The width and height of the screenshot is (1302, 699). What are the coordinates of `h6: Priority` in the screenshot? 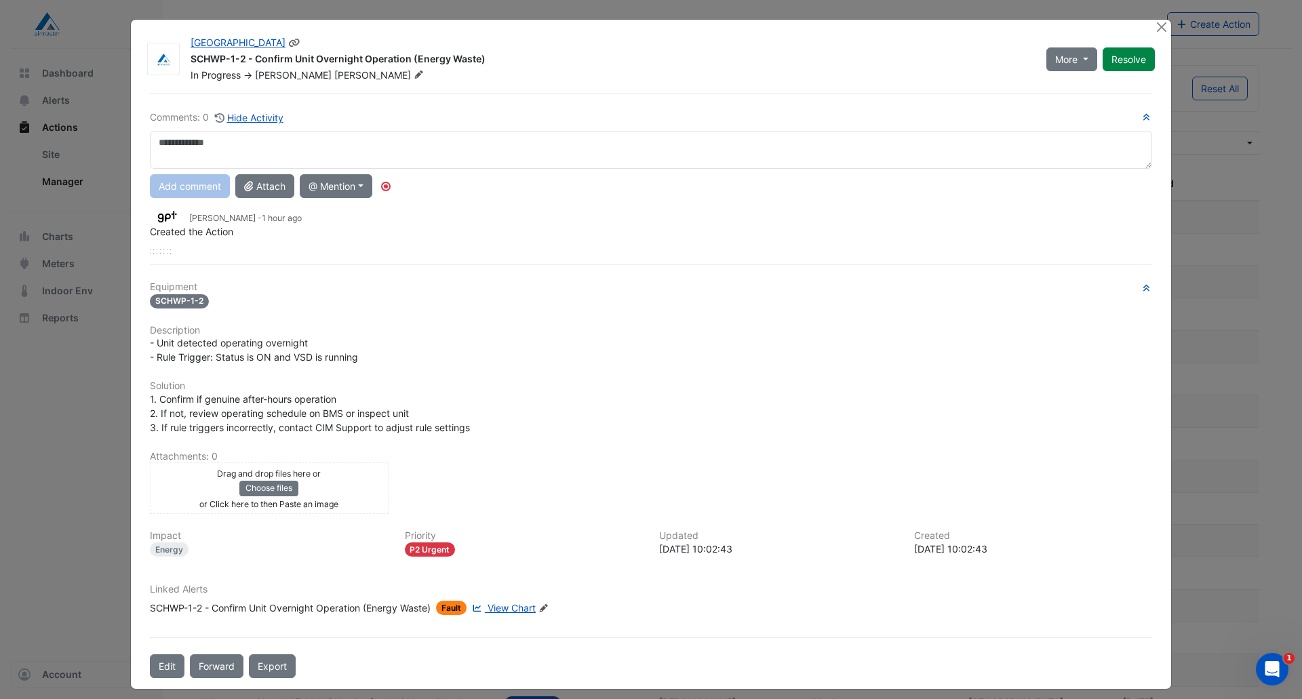 It's located at (524, 536).